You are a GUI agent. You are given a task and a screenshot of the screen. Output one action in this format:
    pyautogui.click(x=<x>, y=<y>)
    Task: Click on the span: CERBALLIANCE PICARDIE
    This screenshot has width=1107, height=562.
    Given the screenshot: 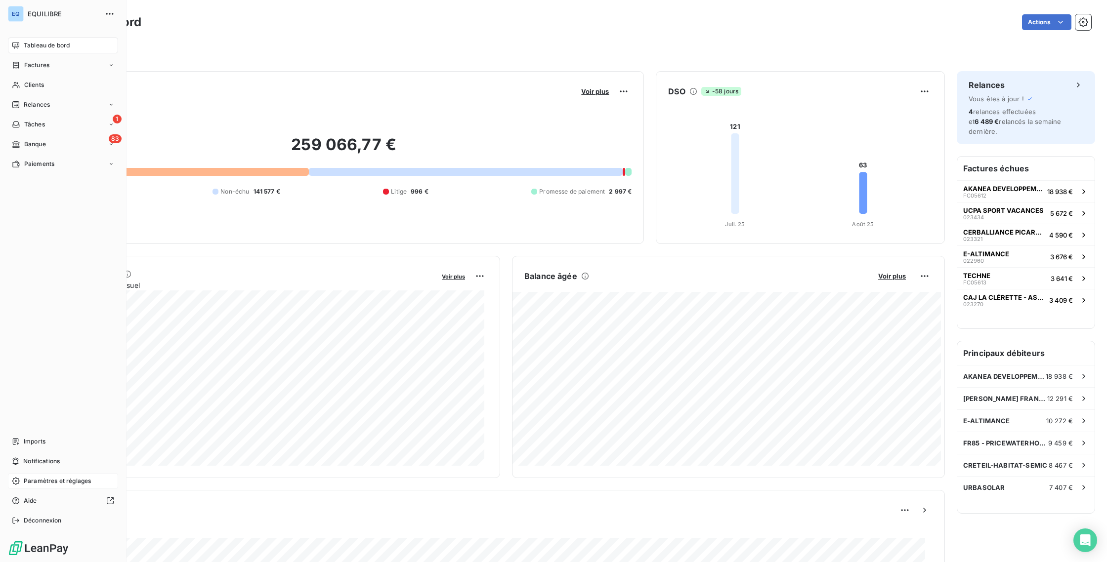 What is the action you would take?
    pyautogui.click(x=1004, y=232)
    